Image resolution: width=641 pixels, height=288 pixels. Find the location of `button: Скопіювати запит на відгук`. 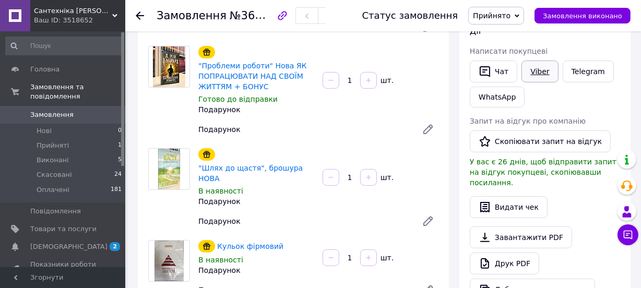

button: Скопіювати запит на відгук is located at coordinates (541, 142).